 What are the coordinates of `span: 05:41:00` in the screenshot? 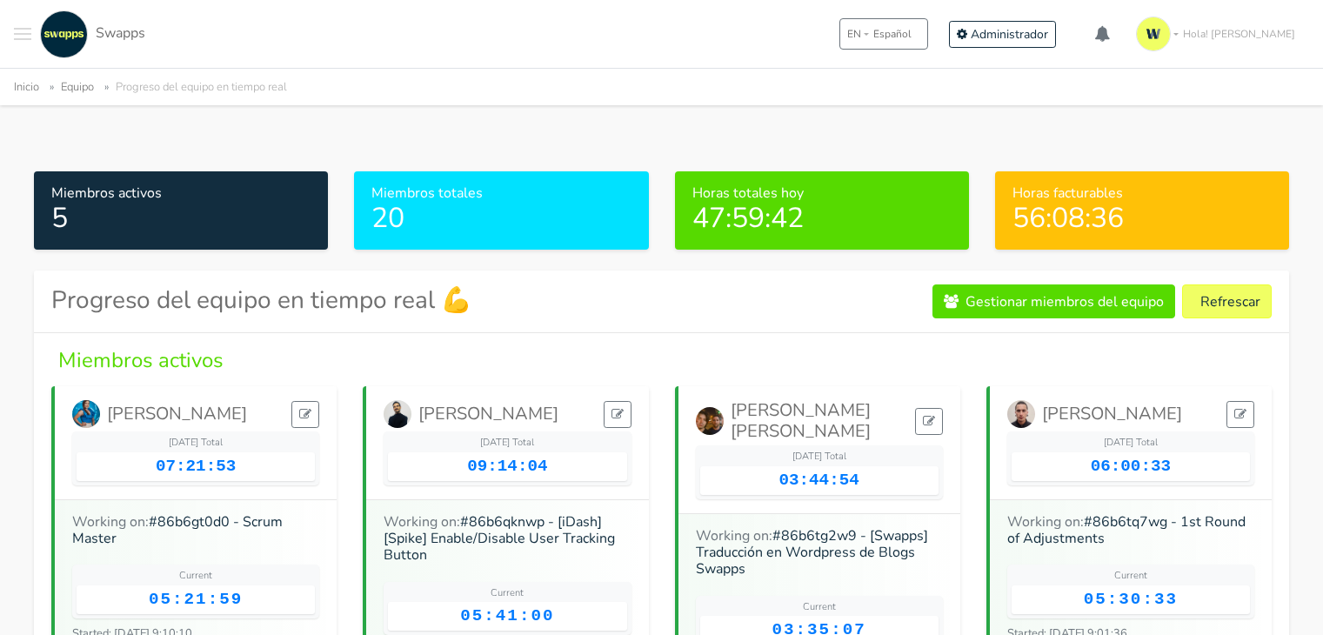 It's located at (507, 616).